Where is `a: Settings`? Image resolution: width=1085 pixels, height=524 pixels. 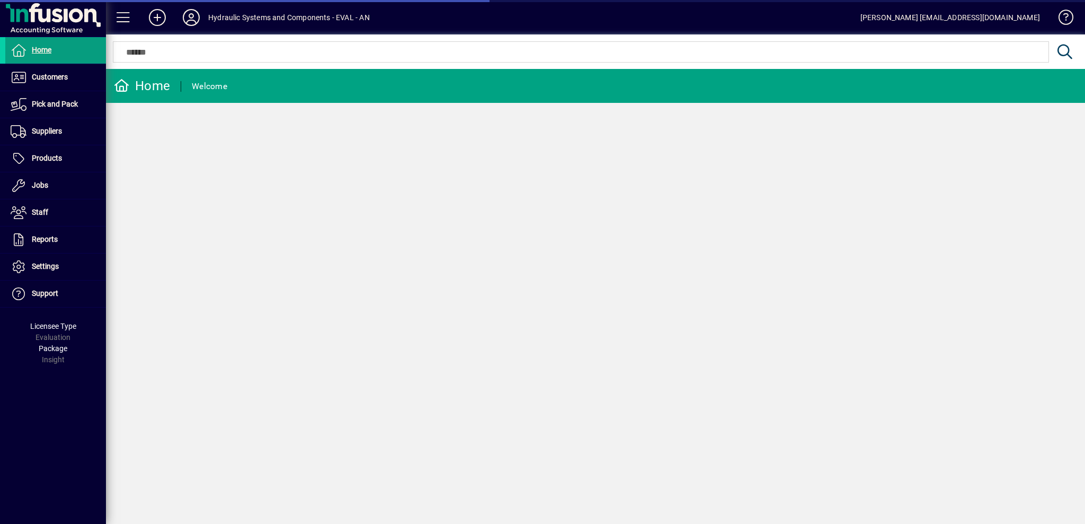 a: Settings is located at coordinates (56, 267).